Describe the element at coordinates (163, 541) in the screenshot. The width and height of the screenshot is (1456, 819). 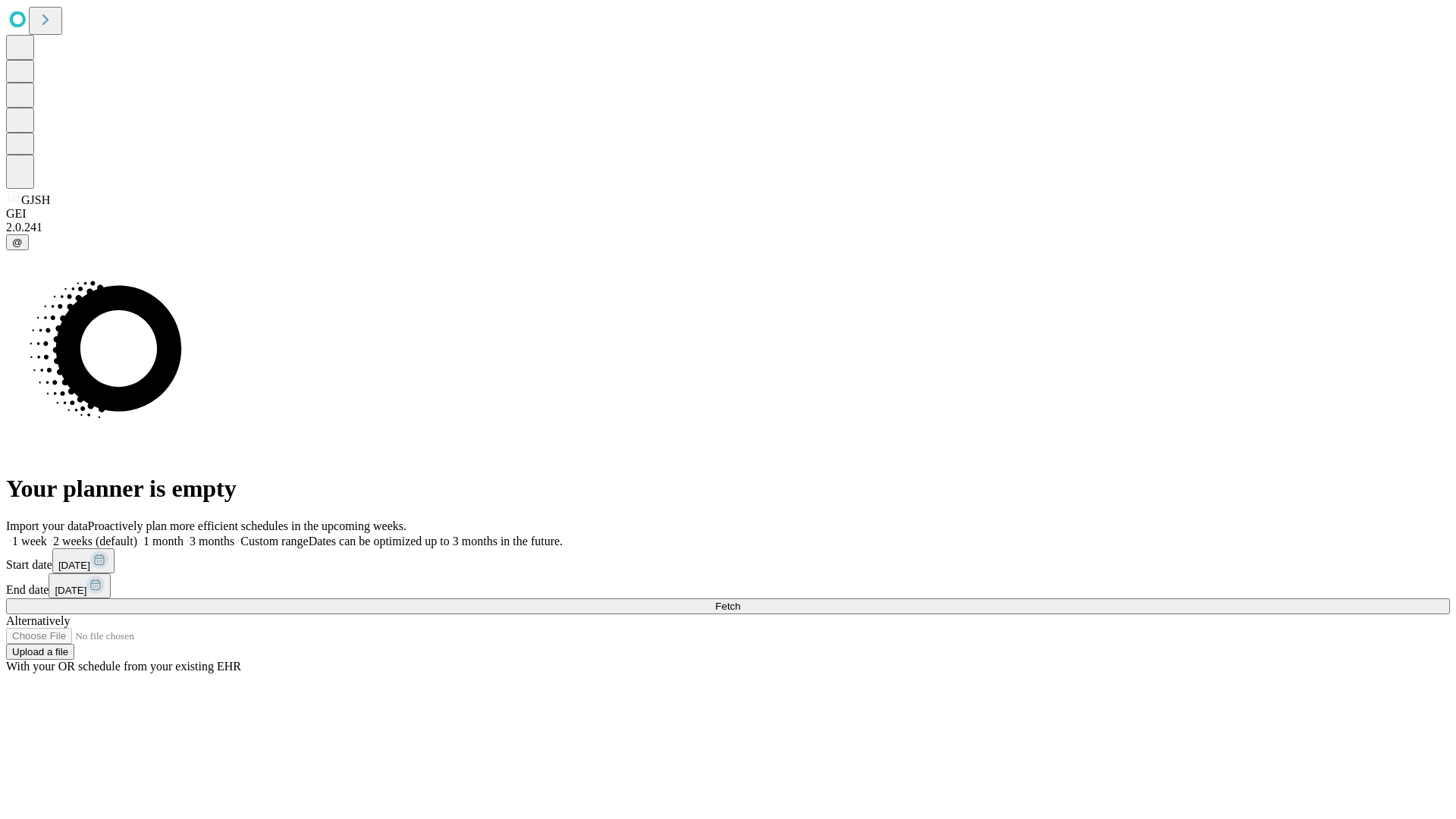
I see `span: 1 month` at that location.